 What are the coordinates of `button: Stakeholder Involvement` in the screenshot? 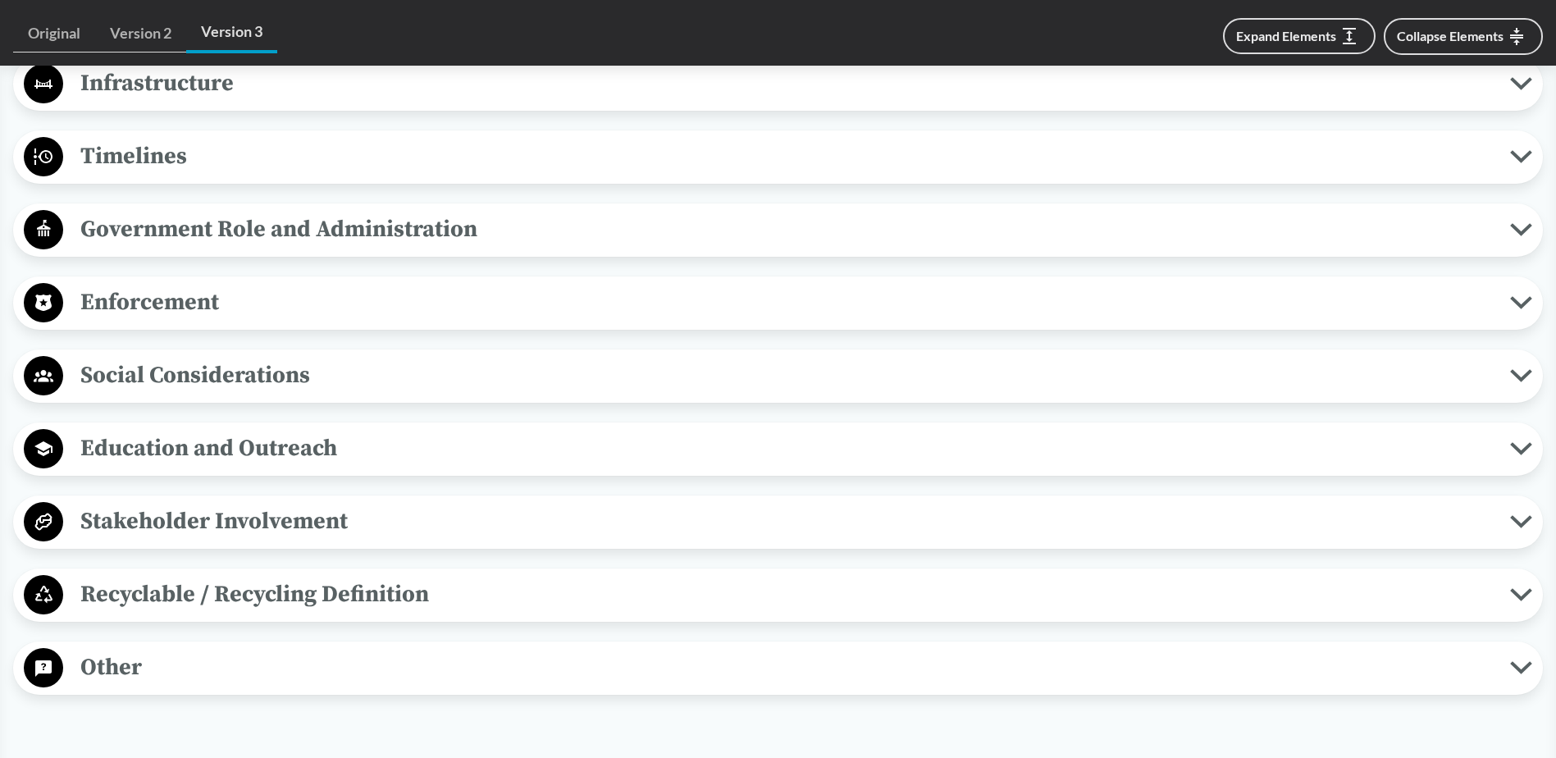 It's located at (778, 522).